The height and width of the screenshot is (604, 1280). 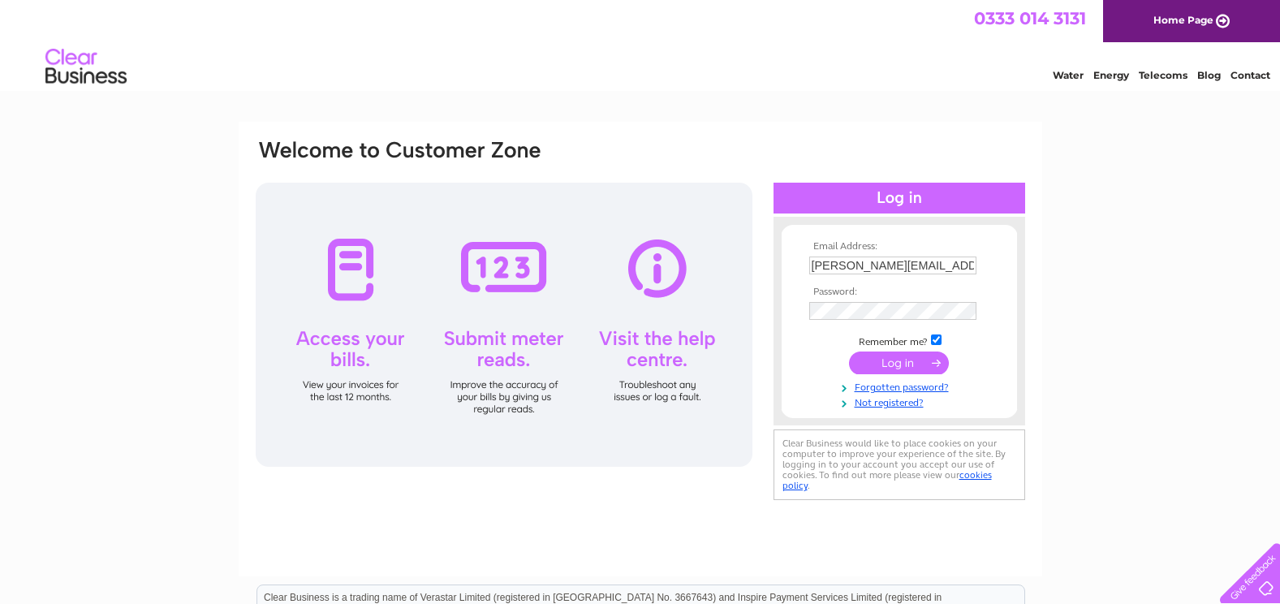 I want to click on a: Water, so click(x=1068, y=75).